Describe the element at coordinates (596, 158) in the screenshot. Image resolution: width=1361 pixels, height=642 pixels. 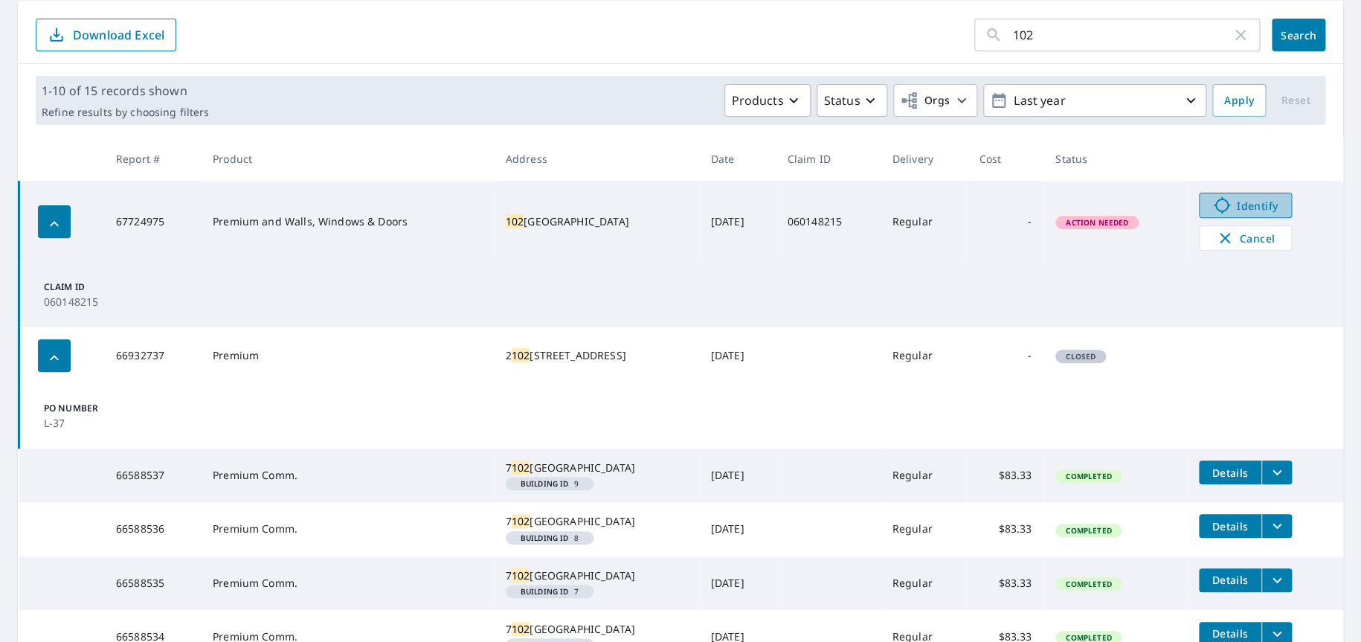
I see `th: Address` at that location.